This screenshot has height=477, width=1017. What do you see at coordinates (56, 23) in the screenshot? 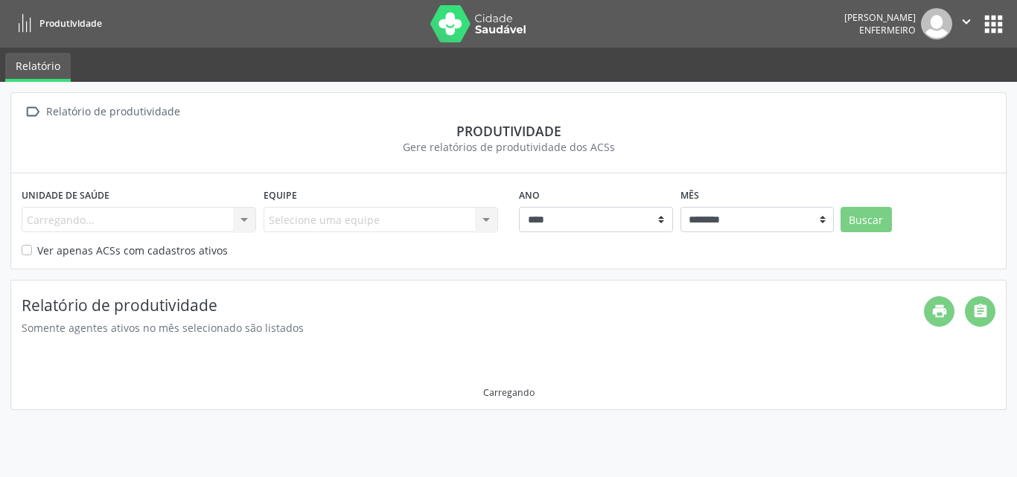
I see `a: Produtividade` at bounding box center [56, 23].